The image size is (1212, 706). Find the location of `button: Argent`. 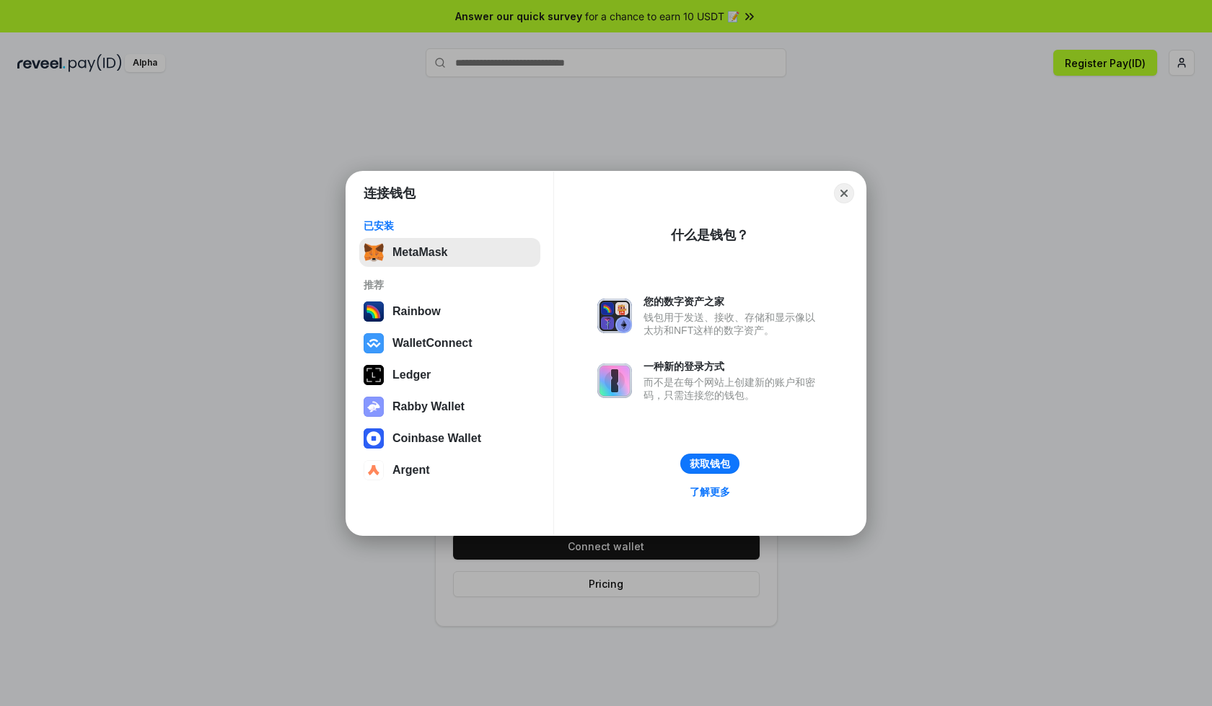

button: Argent is located at coordinates (449, 470).